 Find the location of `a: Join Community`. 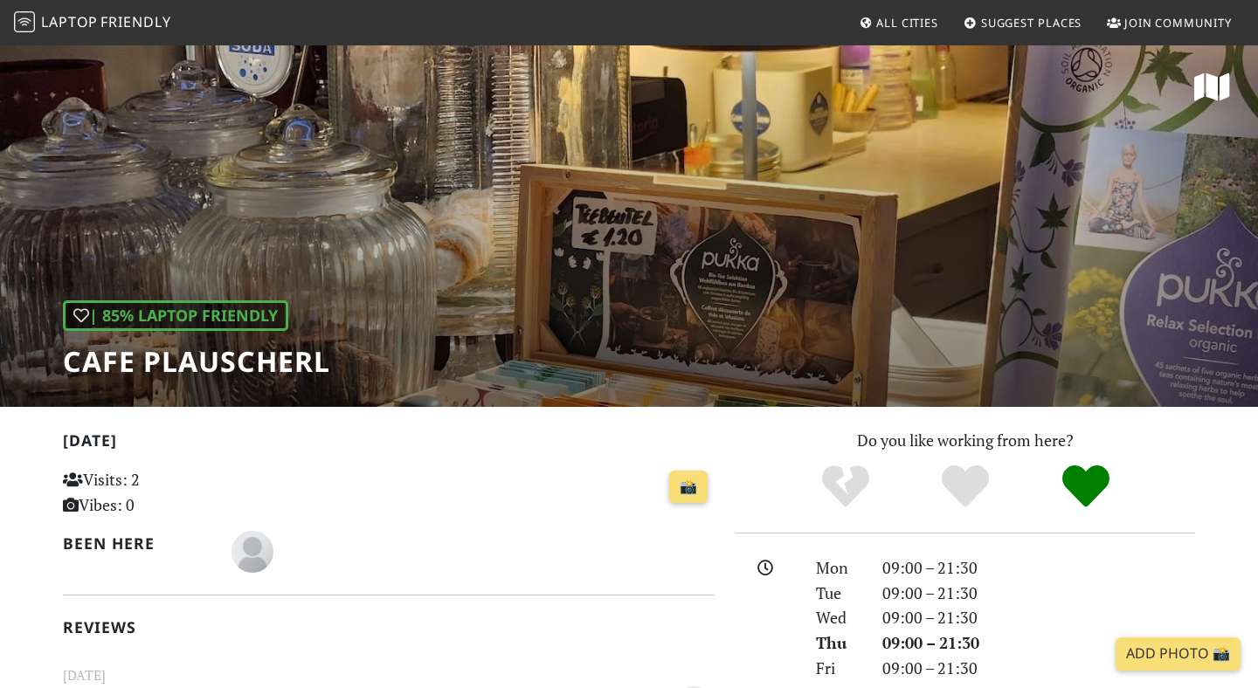

a: Join Community is located at coordinates (1169, 23).